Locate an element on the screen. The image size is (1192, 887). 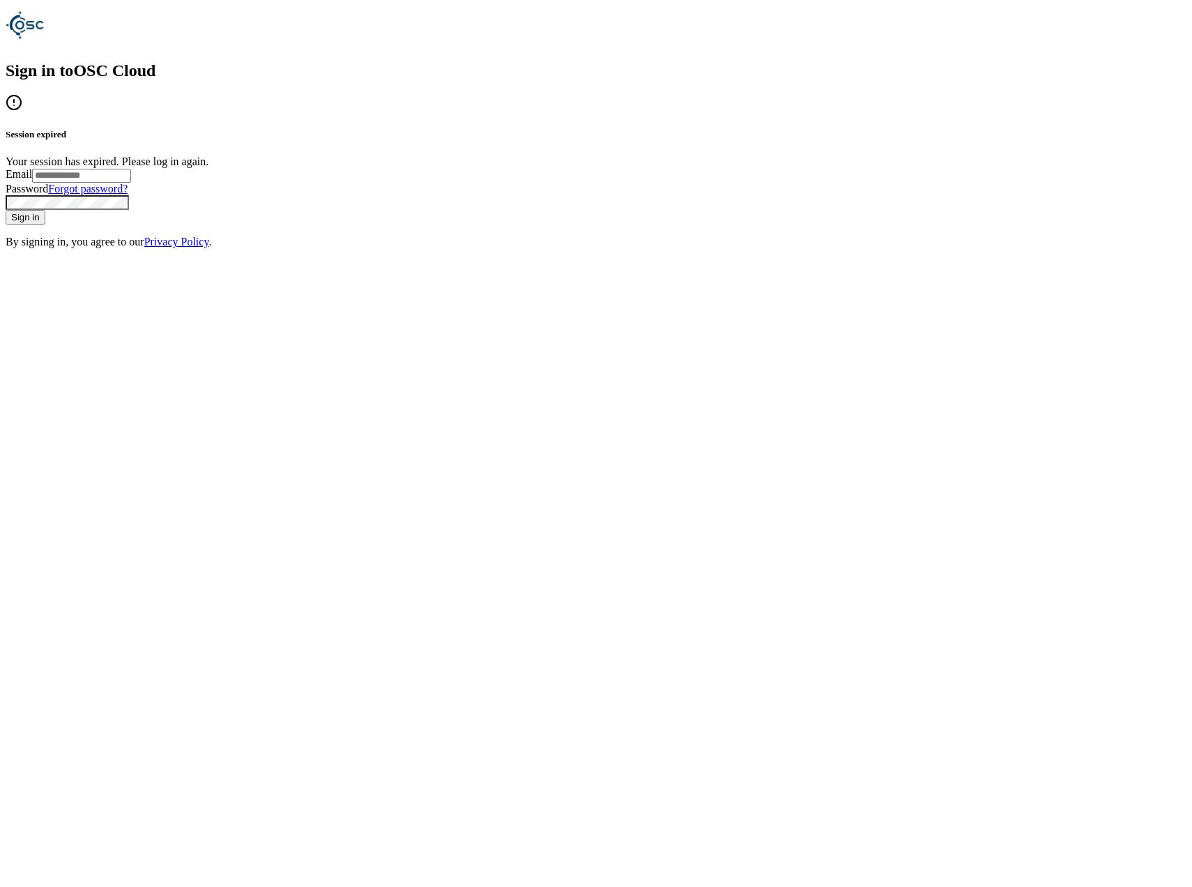
a: Forgot password? is located at coordinates (88, 188).